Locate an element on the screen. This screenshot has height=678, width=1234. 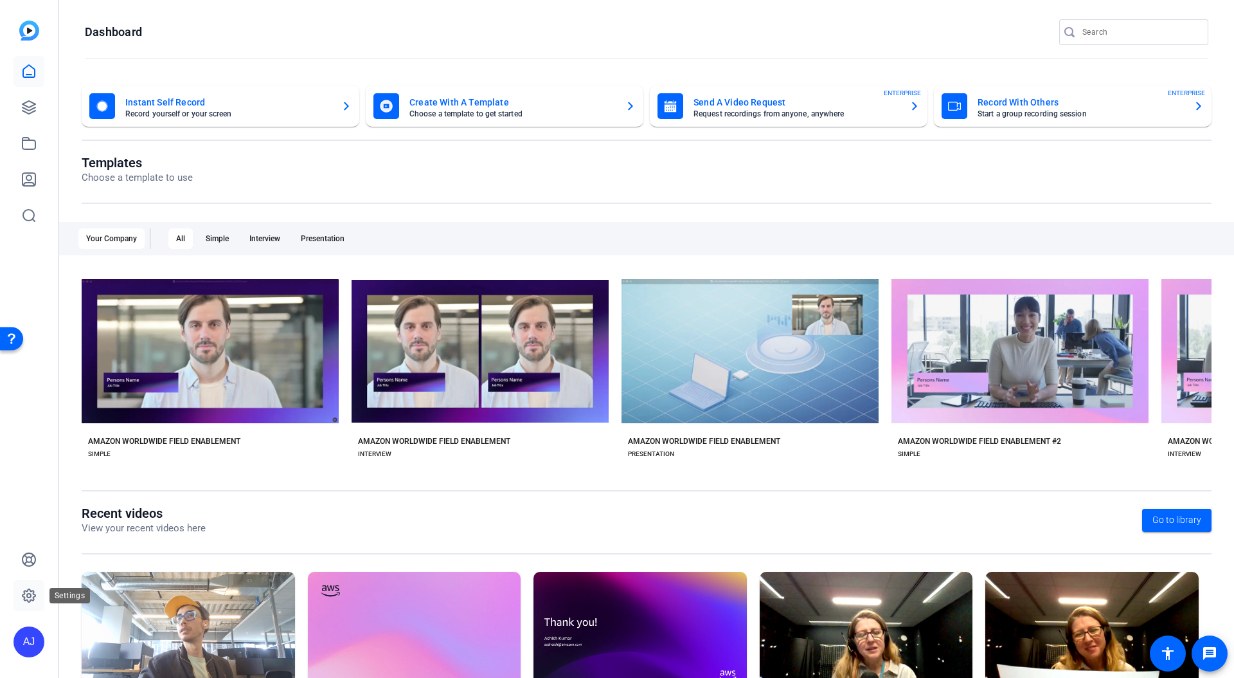
div: Simple is located at coordinates (217, 239).